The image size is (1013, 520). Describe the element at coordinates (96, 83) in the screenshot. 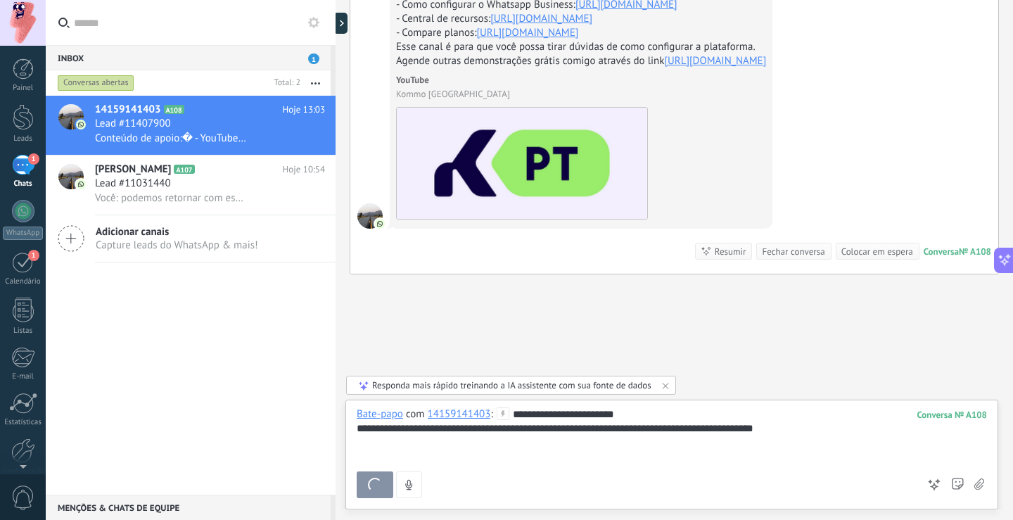

I see `div: Conversas abertas` at that location.